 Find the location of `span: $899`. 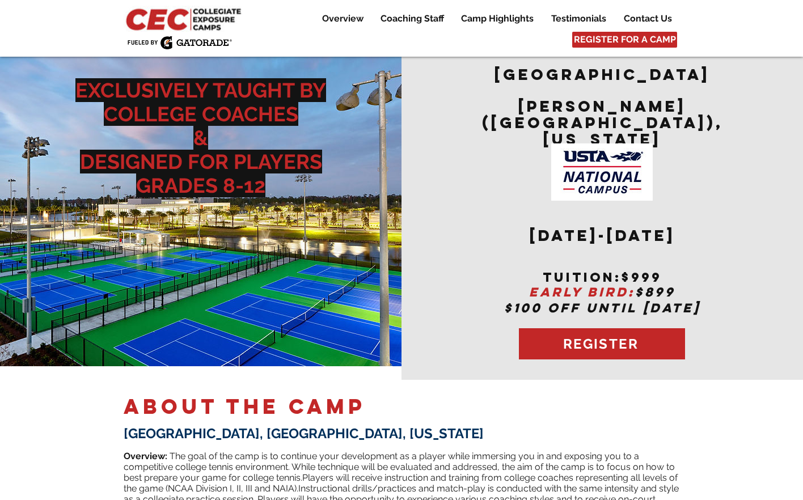

span: $899 is located at coordinates (655, 292).